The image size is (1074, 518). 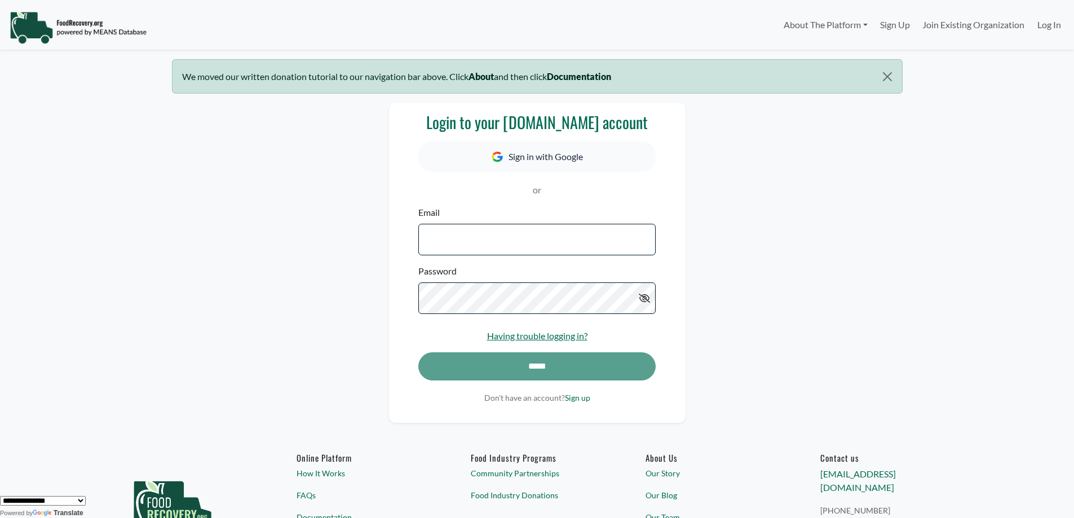 What do you see at coordinates (537, 458) in the screenshot?
I see `h6: Food Industry Programs` at bounding box center [537, 458].